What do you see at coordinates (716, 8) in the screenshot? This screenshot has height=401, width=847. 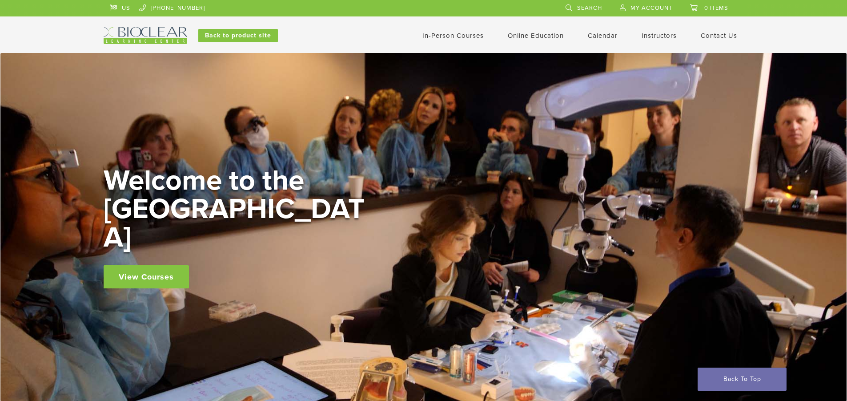 I see `span: 0 items` at bounding box center [716, 8].